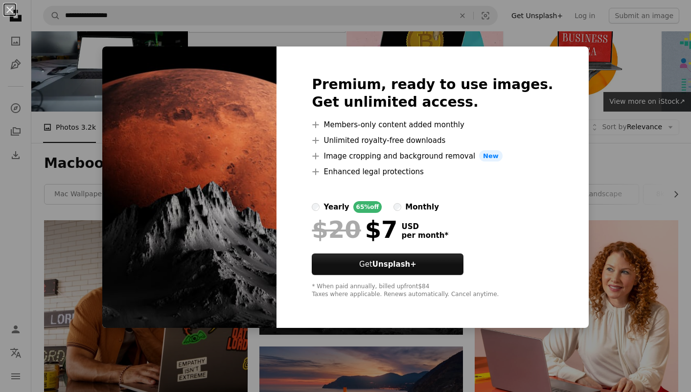 Image resolution: width=691 pixels, height=392 pixels. I want to click on div: yearly, so click(336, 207).